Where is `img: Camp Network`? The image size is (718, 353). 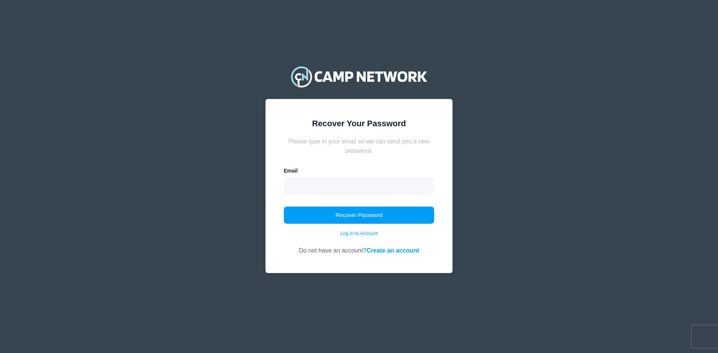
img: Camp Network is located at coordinates (359, 77).